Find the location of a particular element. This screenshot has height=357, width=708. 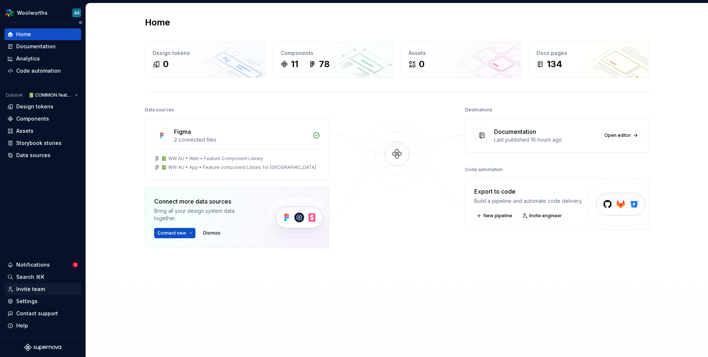

a: Figma2 connected files📗 WW AU • Web • Feature Component Library📗 WW AU • App • Feature component ... is located at coordinates (237, 149).